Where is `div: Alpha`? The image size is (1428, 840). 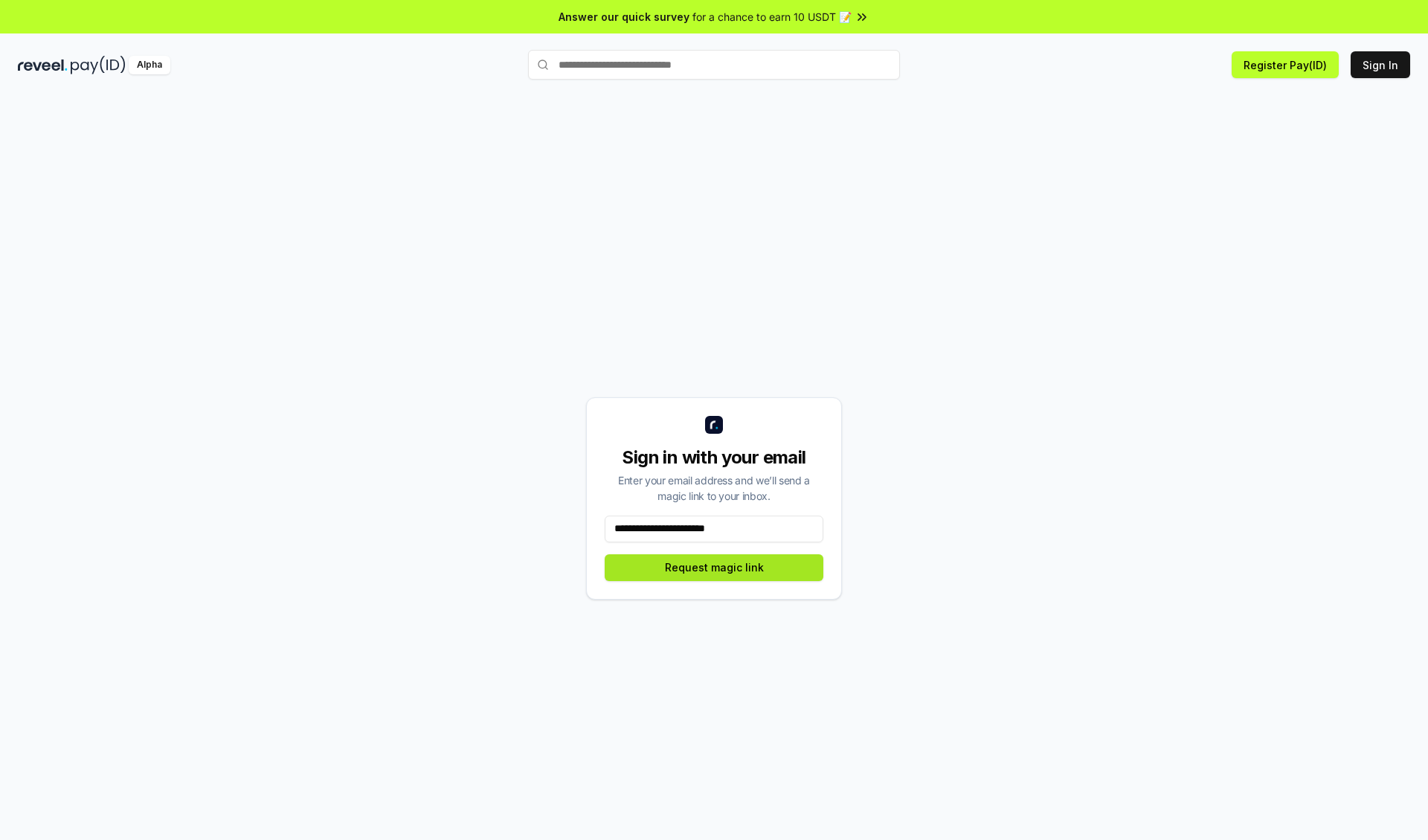
div: Alpha is located at coordinates (149, 64).